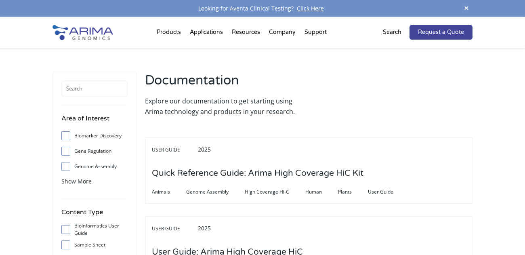  Describe the element at coordinates (392, 32) in the screenshot. I see `p: Search` at that location.